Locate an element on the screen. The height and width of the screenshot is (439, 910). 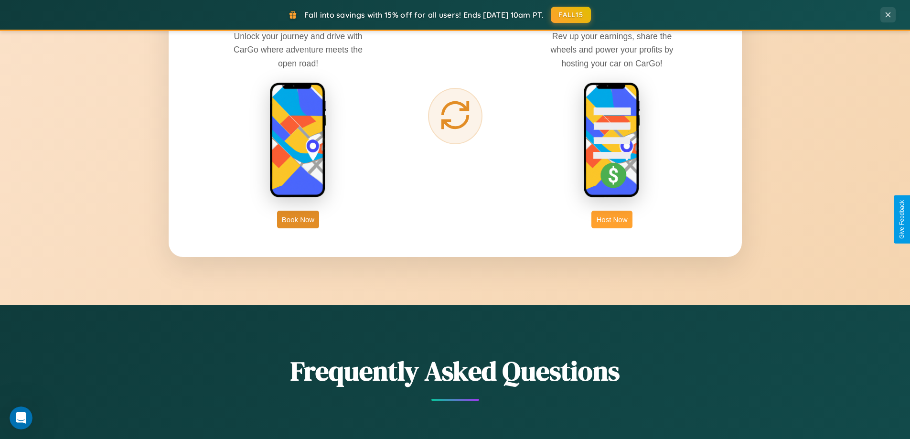
p: Rev up your earnings, share the wheels and power your profits by hosting your car on CarGo! is located at coordinates (612, 50).